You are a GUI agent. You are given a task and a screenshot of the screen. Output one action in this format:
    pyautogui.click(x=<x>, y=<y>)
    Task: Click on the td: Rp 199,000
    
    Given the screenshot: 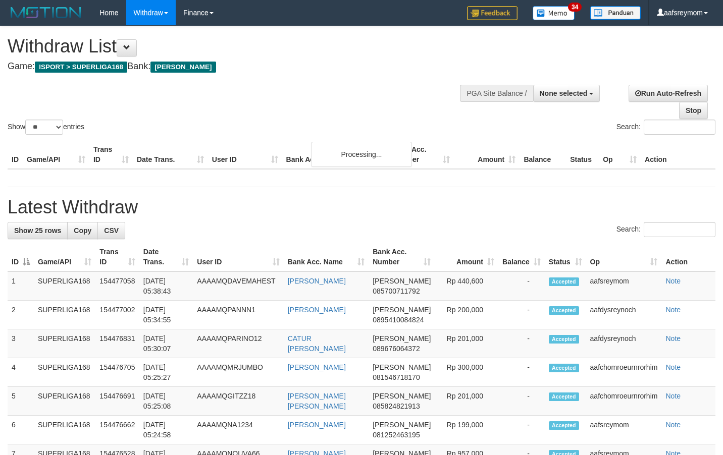 What is the action you would take?
    pyautogui.click(x=467, y=430)
    